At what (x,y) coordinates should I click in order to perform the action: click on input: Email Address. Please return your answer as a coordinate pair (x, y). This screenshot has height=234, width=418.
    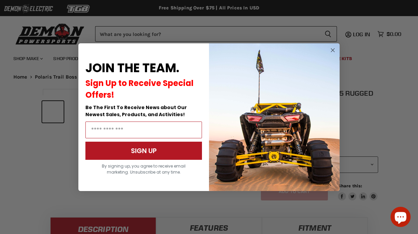
    Looking at the image, I should click on (144, 130).